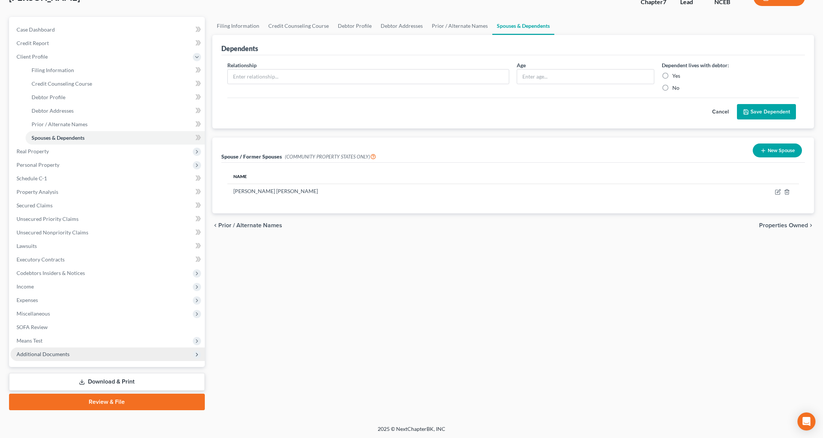 Image resolution: width=823 pixels, height=438 pixels. I want to click on span: Client Profile, so click(32, 56).